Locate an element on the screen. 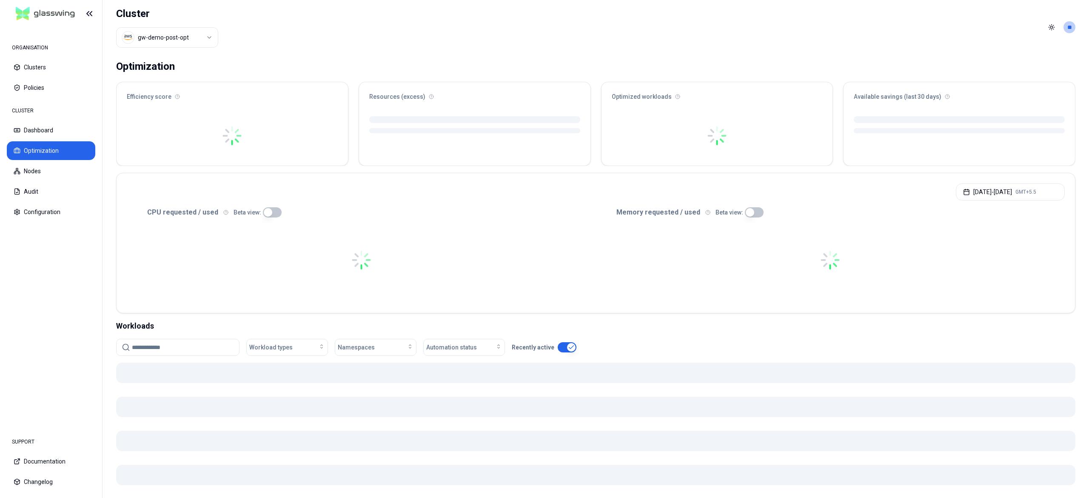  div: Optimized workloads is located at coordinates (717, 94).